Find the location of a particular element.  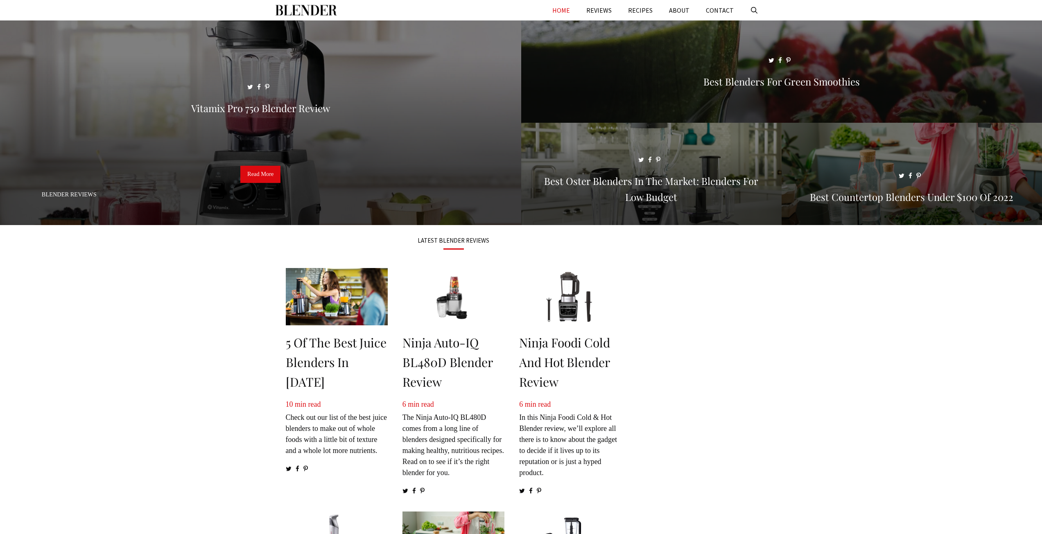

a: Read More is located at coordinates (260, 174).